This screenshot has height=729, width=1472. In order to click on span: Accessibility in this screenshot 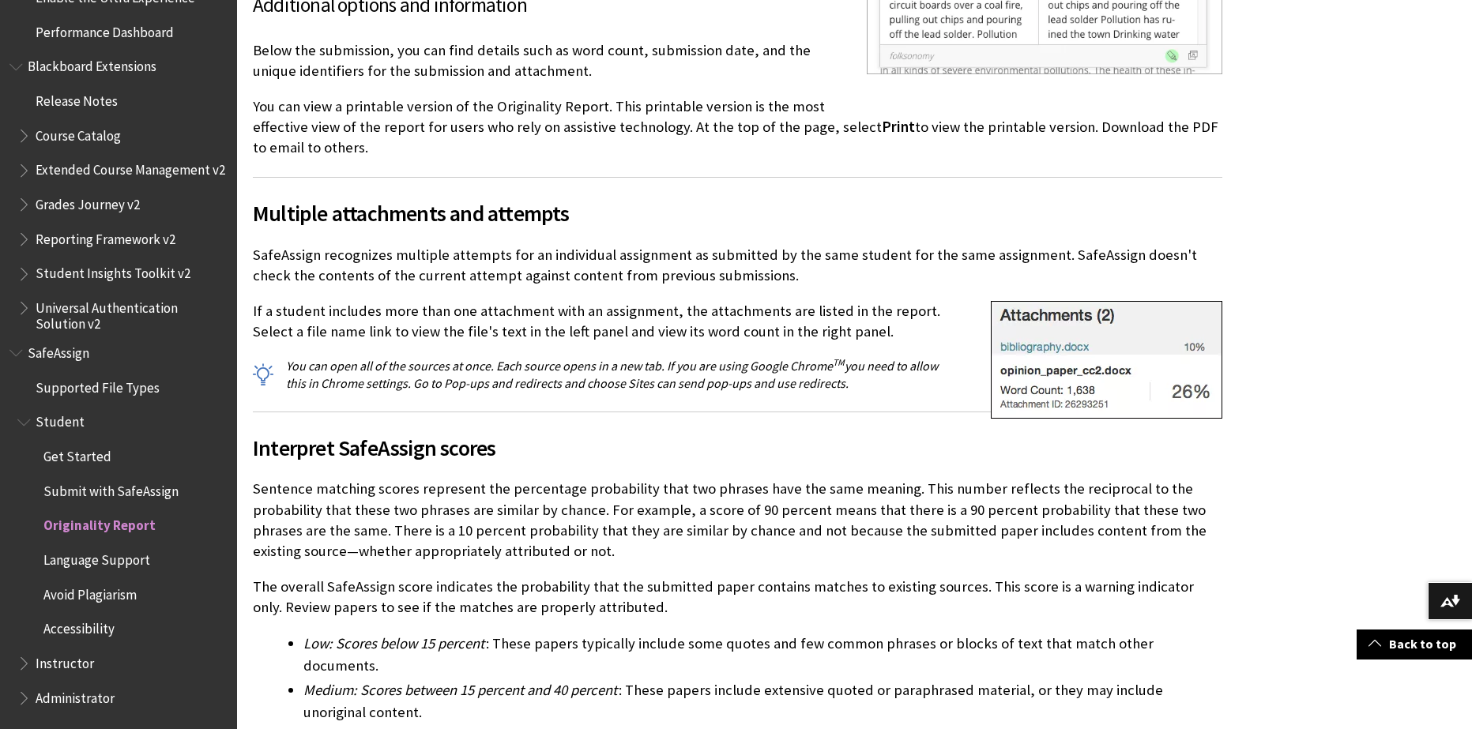, I will do `click(79, 626)`.